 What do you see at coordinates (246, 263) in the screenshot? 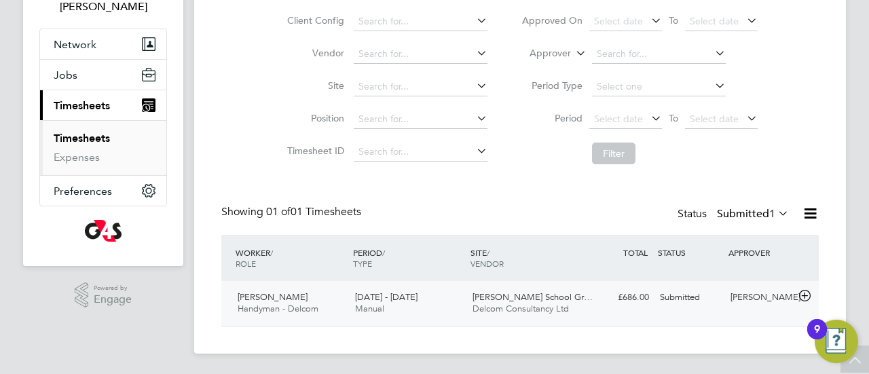
I see `span: ROLE` at bounding box center [246, 263].